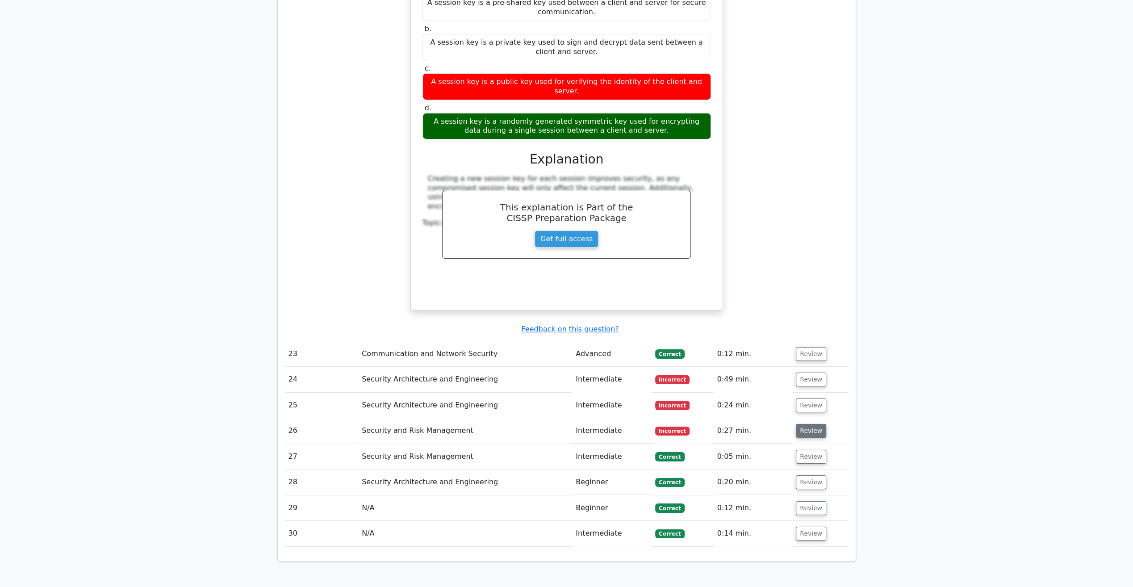  What do you see at coordinates (465, 354) in the screenshot?
I see `td: Communication and Network Security` at bounding box center [465, 354].